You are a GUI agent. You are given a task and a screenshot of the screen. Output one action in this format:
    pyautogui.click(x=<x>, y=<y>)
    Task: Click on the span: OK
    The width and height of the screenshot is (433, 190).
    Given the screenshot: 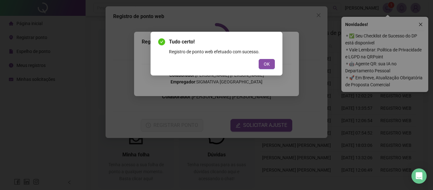 What is the action you would take?
    pyautogui.click(x=267, y=64)
    